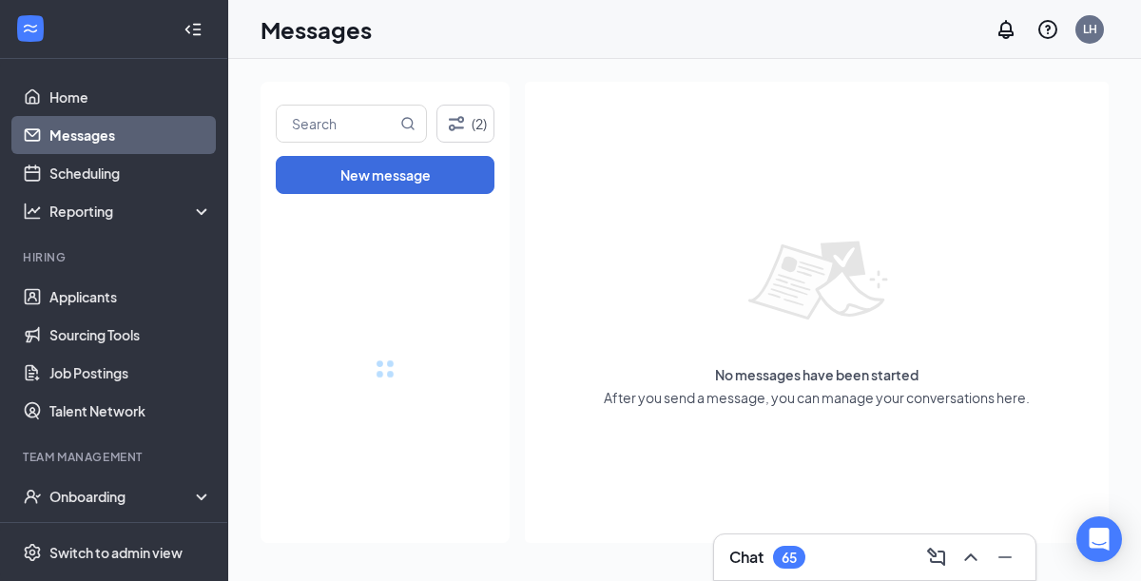 The height and width of the screenshot is (581, 1141). What do you see at coordinates (1100, 539) in the screenshot?
I see `div: Open Intercom Messenger` at bounding box center [1100, 539].